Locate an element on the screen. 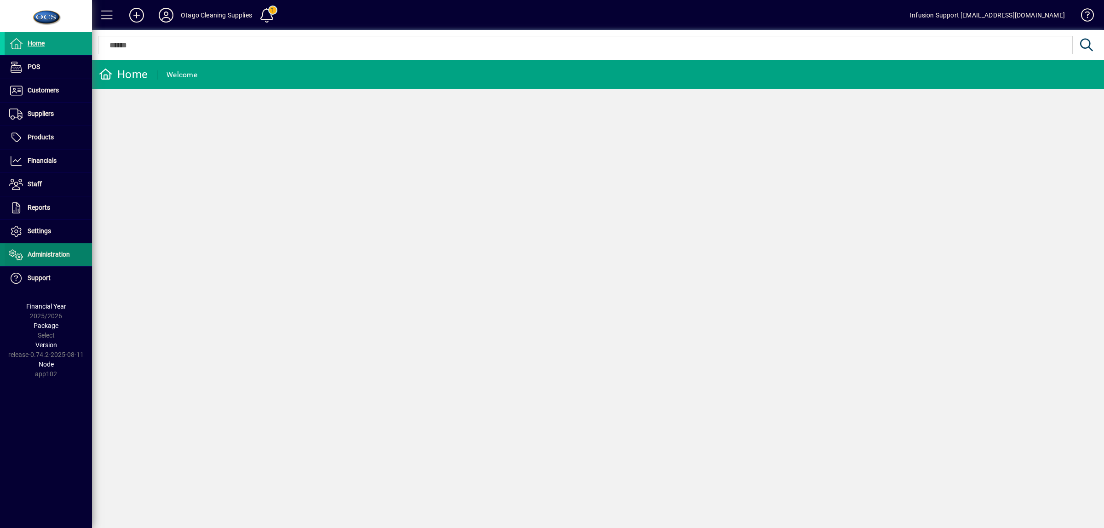  span: Version is located at coordinates (46, 345).